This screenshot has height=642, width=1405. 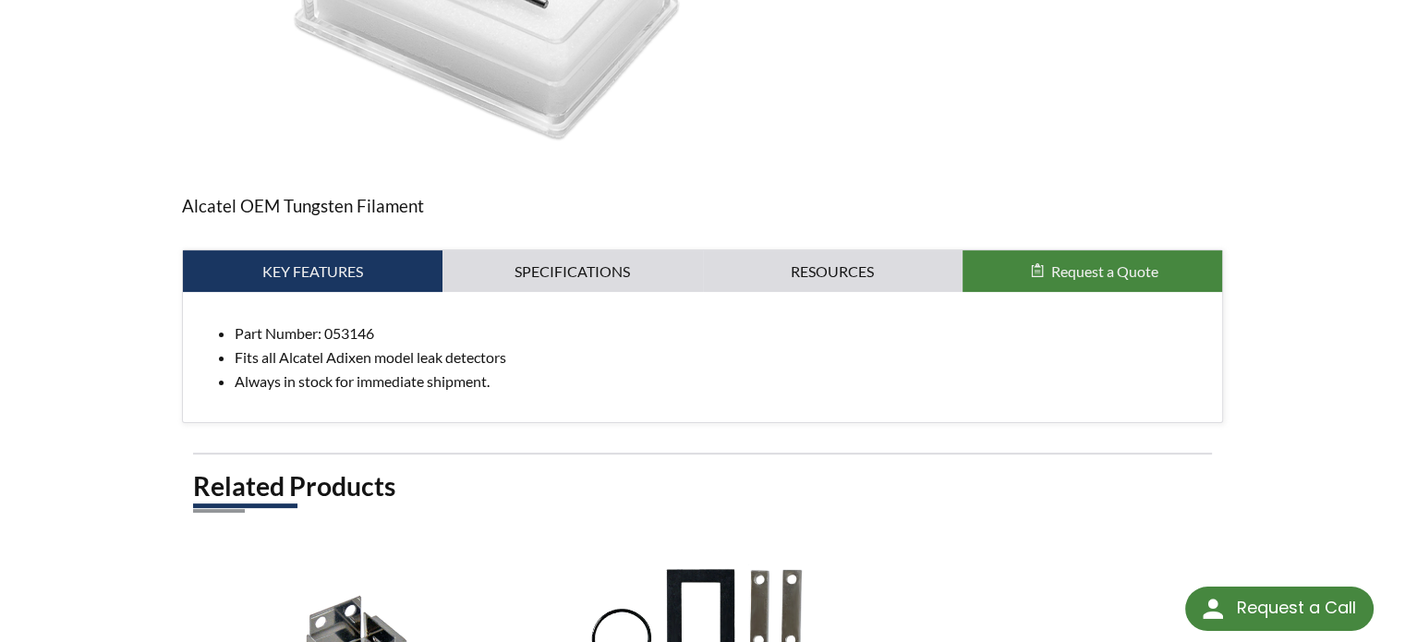 What do you see at coordinates (1105, 271) in the screenshot?
I see `span: Request a Quote` at bounding box center [1105, 271].